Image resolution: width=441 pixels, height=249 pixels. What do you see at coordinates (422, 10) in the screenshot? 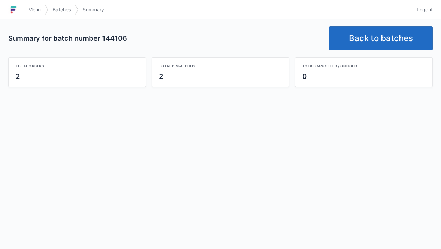
I see `a: Logout` at bounding box center [422, 10].